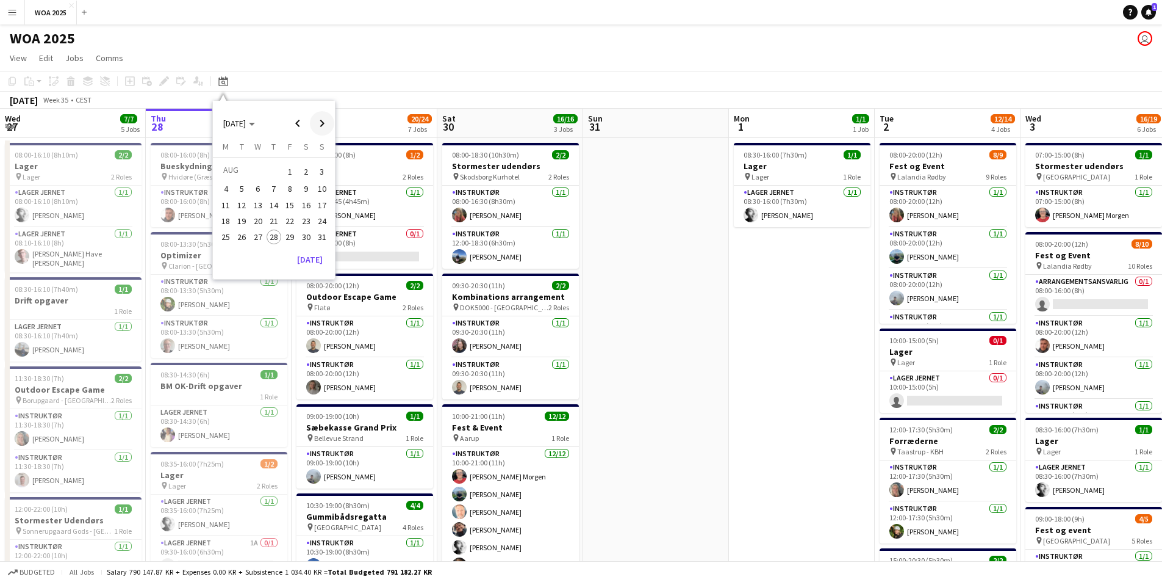 This screenshot has width=1162, height=582. What do you see at coordinates (258, 189) in the screenshot?
I see `button: 06-08-2025` at bounding box center [258, 189].